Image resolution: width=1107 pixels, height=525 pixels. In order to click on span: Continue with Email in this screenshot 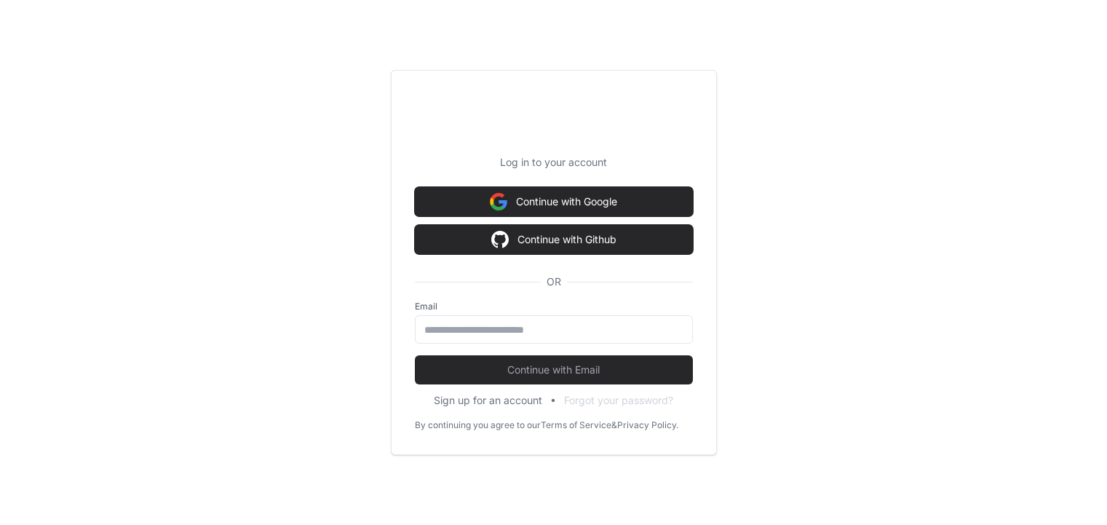, I will do `click(554, 370)`.